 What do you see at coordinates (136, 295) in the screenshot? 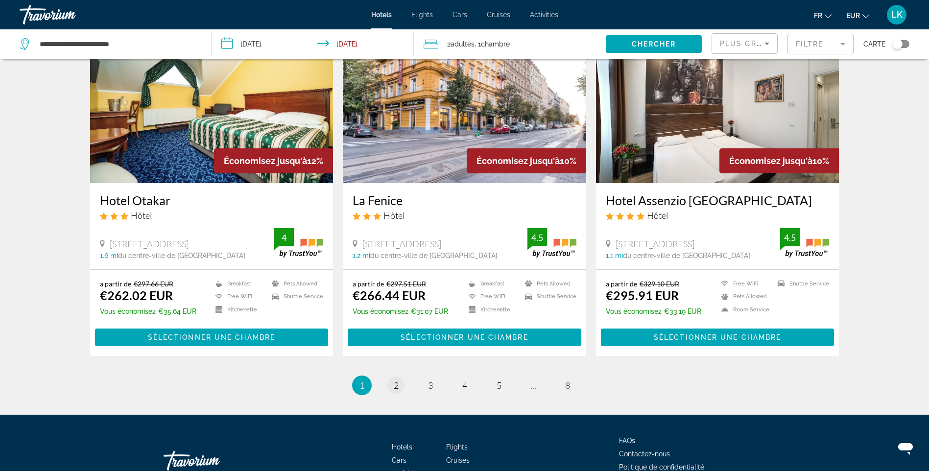
I see `ins: €262.02 EUR` at bounding box center [136, 295].